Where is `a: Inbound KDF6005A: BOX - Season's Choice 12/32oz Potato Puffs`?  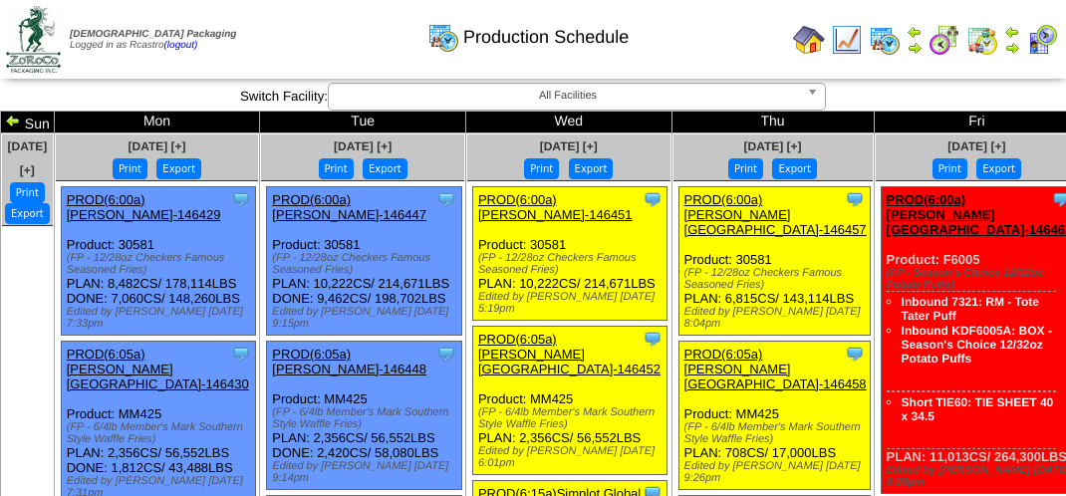 a: Inbound KDF6005A: BOX - Season's Choice 12/32oz Potato Puffs is located at coordinates (976, 345).